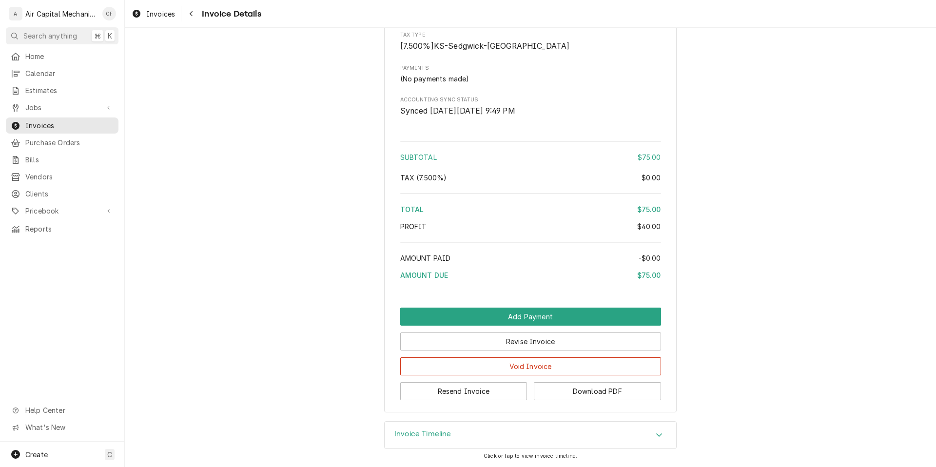  Describe the element at coordinates (597, 391) in the screenshot. I see `button: Download PDF` at that location.